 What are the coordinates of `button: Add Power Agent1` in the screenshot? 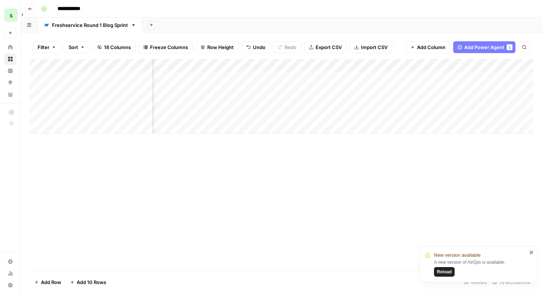 It's located at (484, 47).